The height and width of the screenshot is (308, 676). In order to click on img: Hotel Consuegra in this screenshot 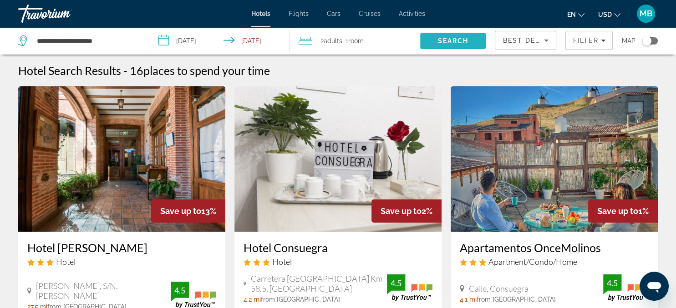, I will do `click(338, 159)`.